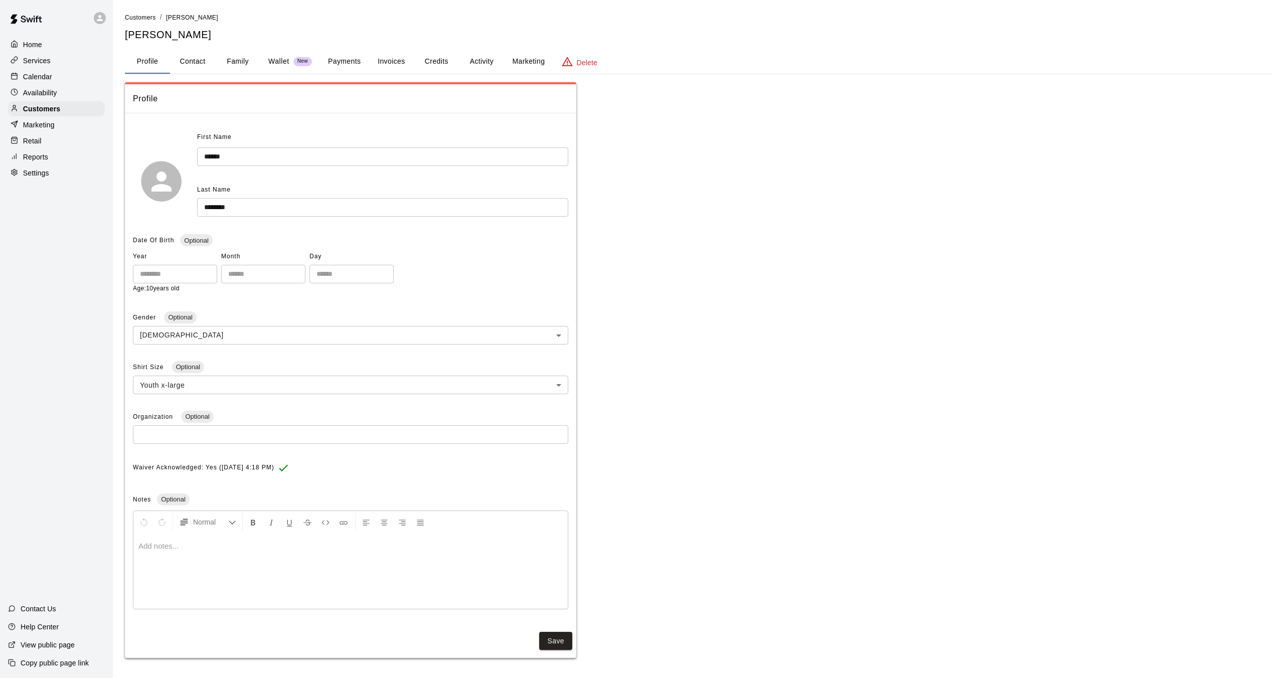 The width and height of the screenshot is (1284, 678). Describe the element at coordinates (36, 173) in the screenshot. I see `p: Settings` at that location.